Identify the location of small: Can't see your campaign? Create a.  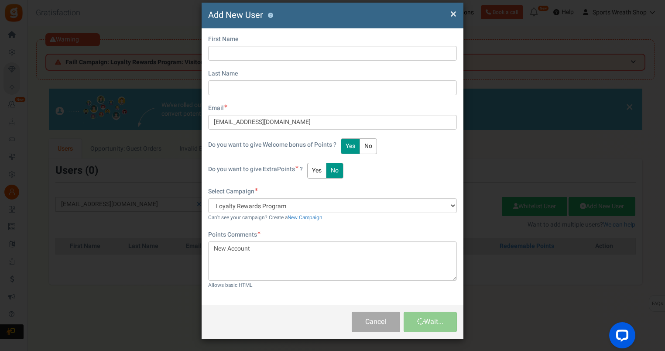
(265, 217).